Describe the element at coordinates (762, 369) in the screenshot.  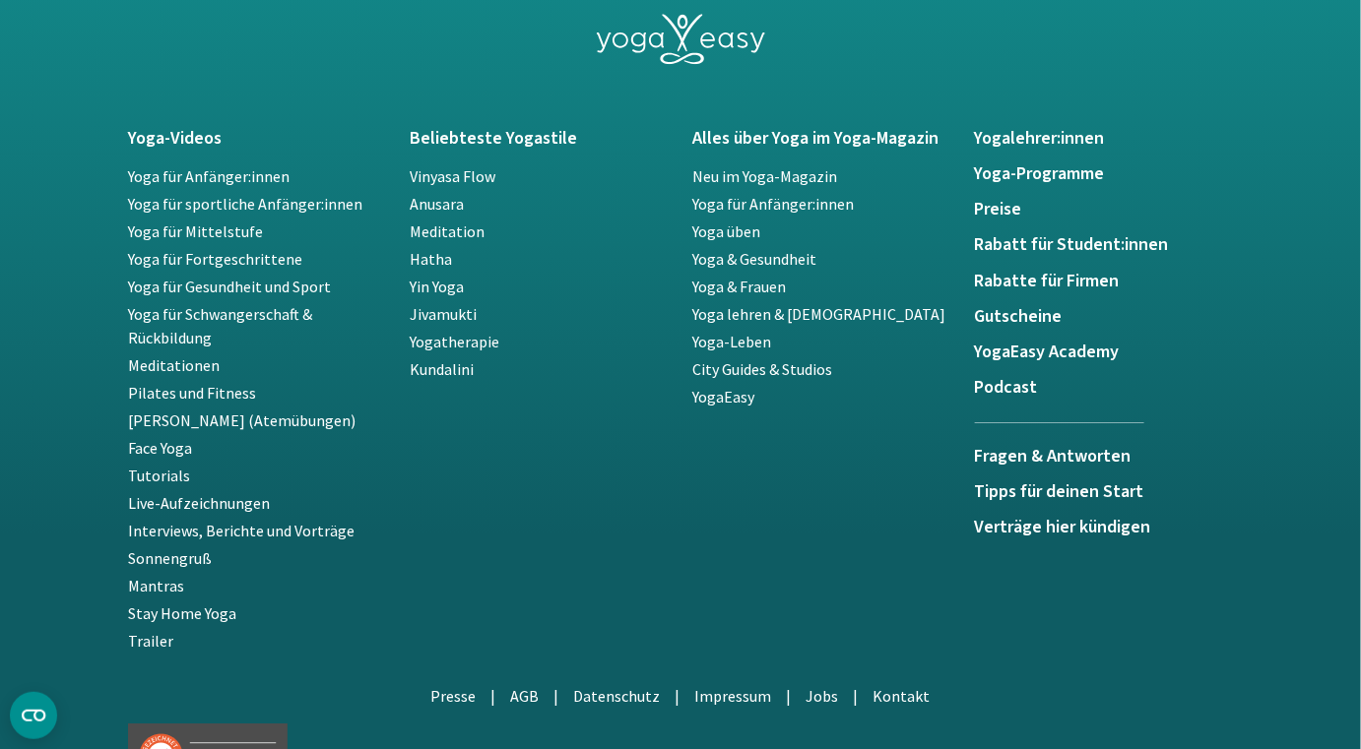
I see `a: City Guides & Studios` at that location.